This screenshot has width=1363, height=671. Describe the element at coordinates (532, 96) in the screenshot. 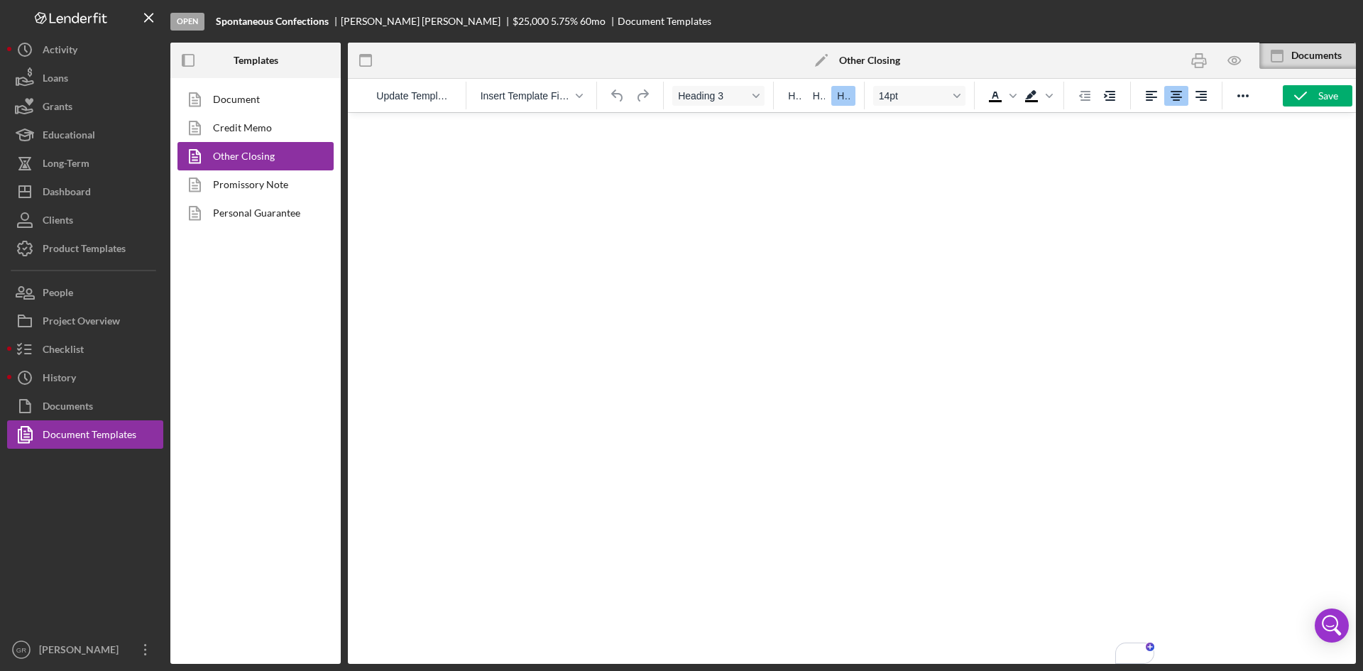

I see `button: Insert Template Field` at that location.